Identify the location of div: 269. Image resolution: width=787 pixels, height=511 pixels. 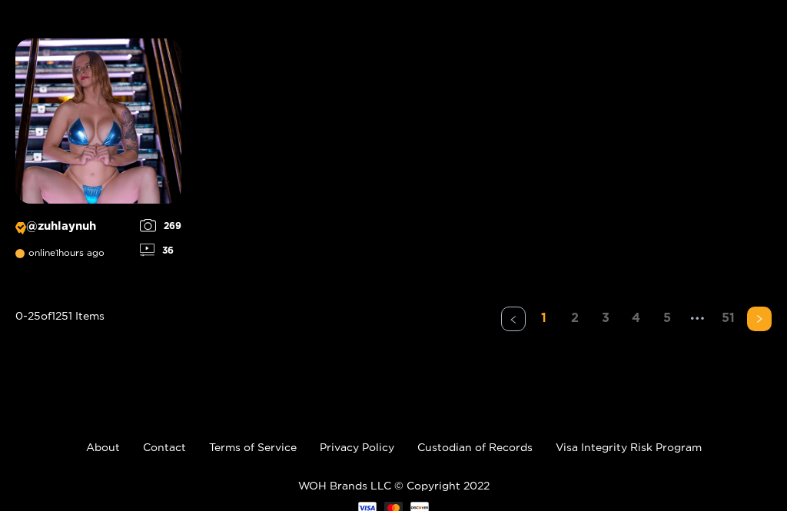
(161, 225).